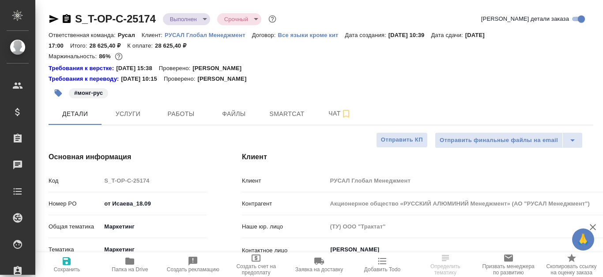  Describe the element at coordinates (130, 270) in the screenshot. I see `span: Папка на Drive` at that location.